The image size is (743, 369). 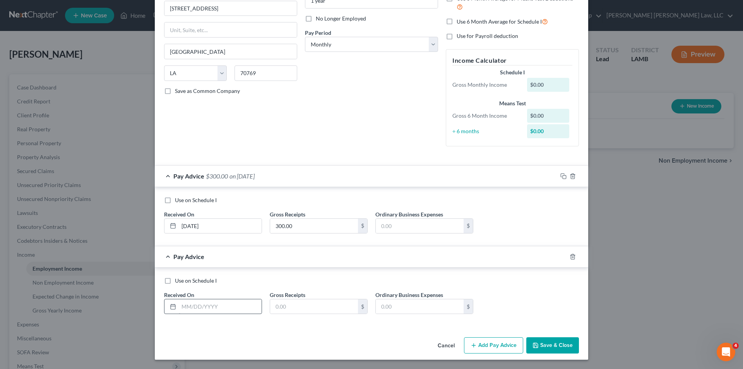 What do you see at coordinates (207, 91) in the screenshot?
I see `span: Save as Common Company` at bounding box center [207, 91].